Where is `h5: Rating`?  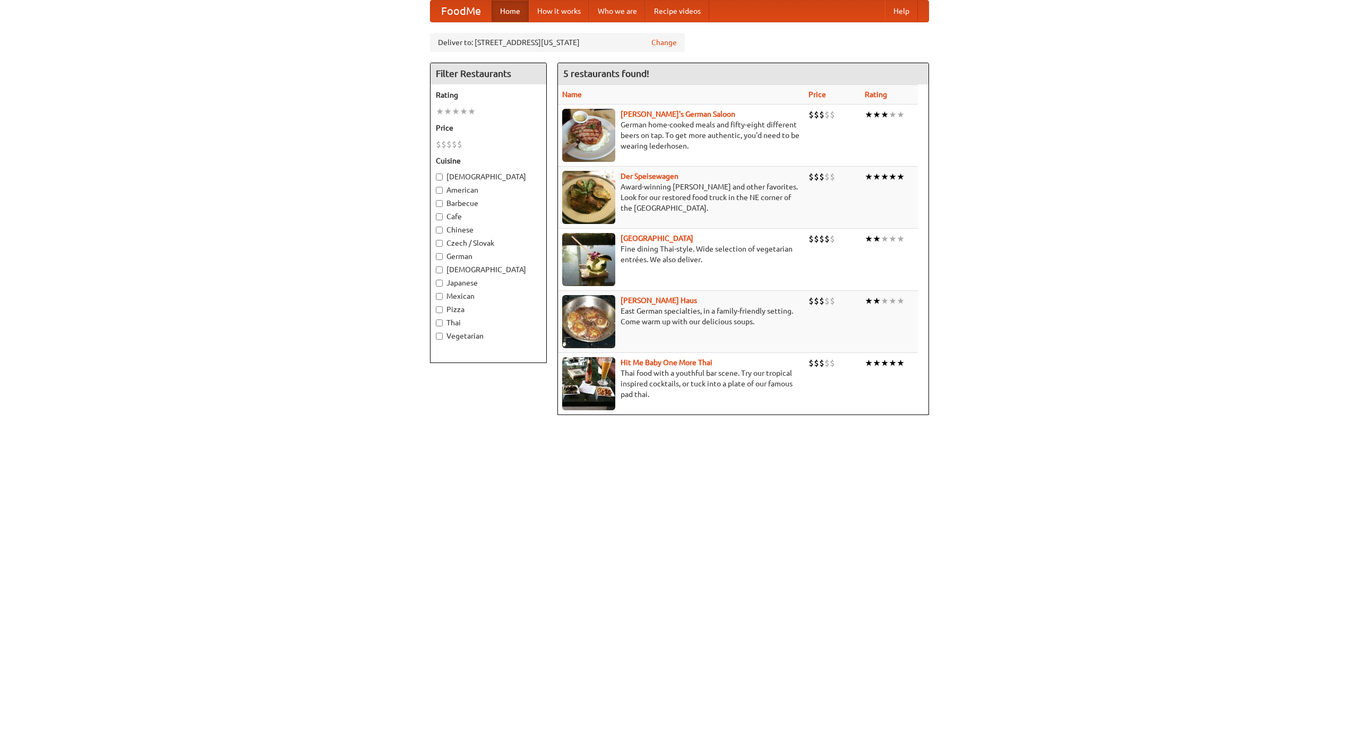
h5: Rating is located at coordinates (488, 95).